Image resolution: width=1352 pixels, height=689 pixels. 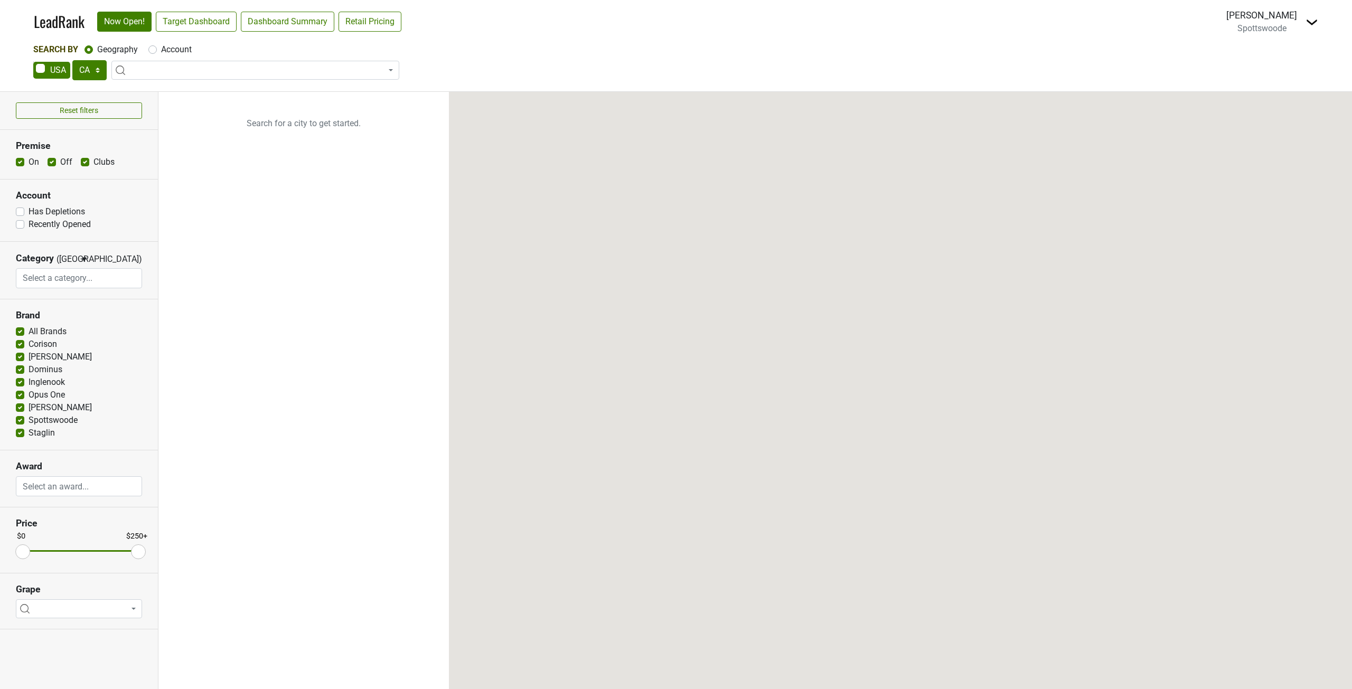 What do you see at coordinates (42, 433) in the screenshot?
I see `label: Staglin` at bounding box center [42, 433].